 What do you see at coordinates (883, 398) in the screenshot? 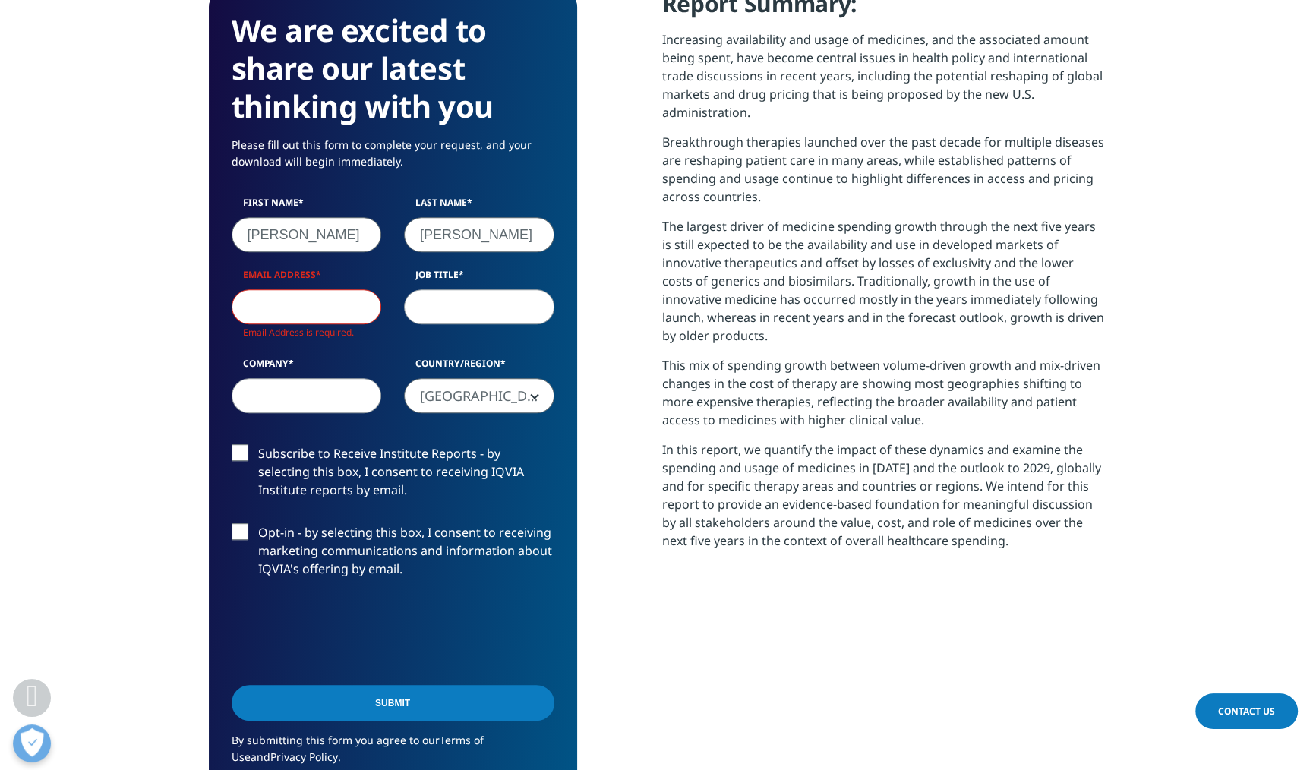
I see `p: This mix of spending growth between volume-driven growth and mix-driven changes in the cost of th...` at bounding box center [883, 398].